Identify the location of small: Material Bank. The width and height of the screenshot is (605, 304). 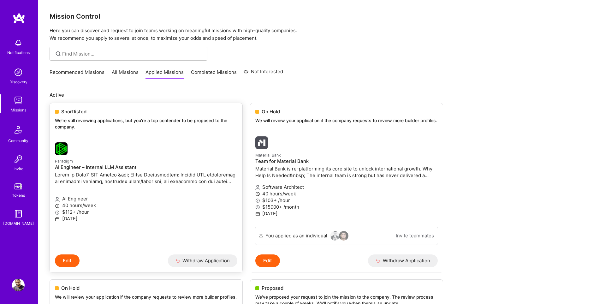
(268, 155).